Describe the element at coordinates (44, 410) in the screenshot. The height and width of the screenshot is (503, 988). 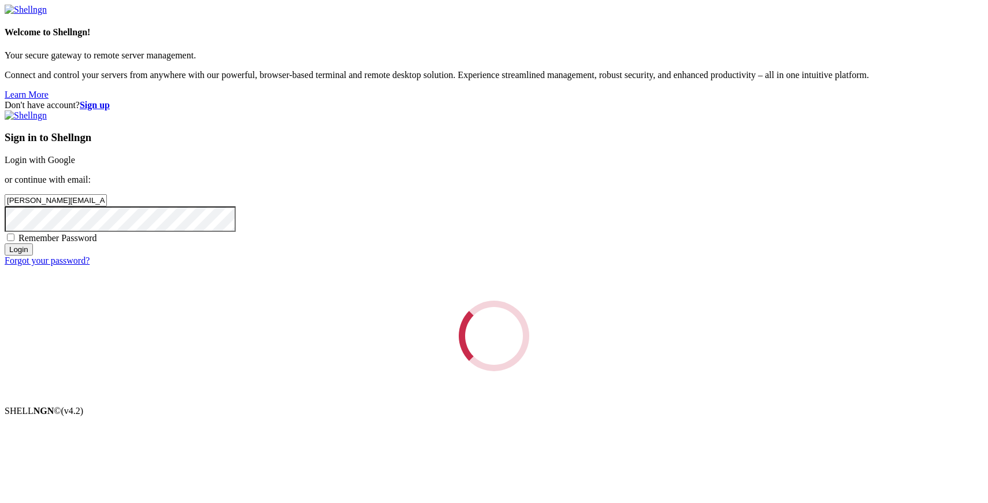
I see `span: SHELL ©` at that location.